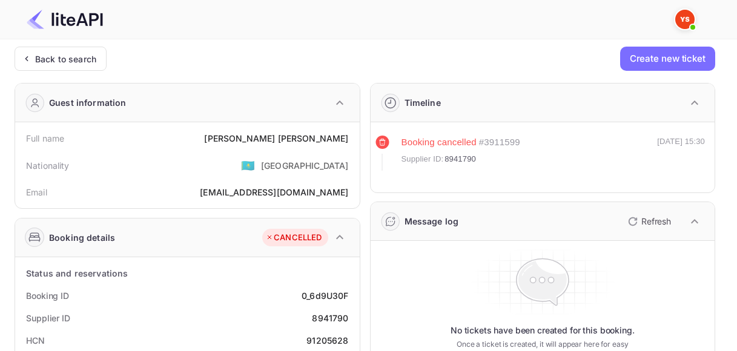 This screenshot has width=737, height=351. What do you see at coordinates (685, 19) in the screenshot?
I see `img: Yandex Support` at bounding box center [685, 19].